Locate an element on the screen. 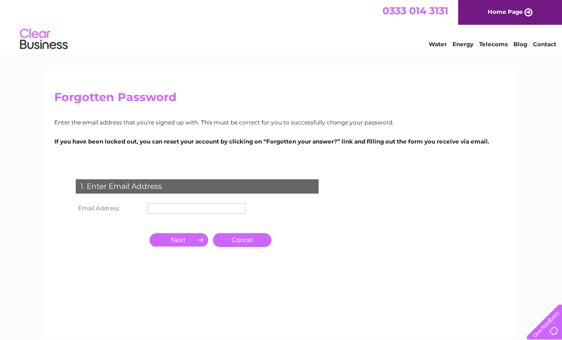 The image size is (562, 340). a: Contact is located at coordinates (545, 44).